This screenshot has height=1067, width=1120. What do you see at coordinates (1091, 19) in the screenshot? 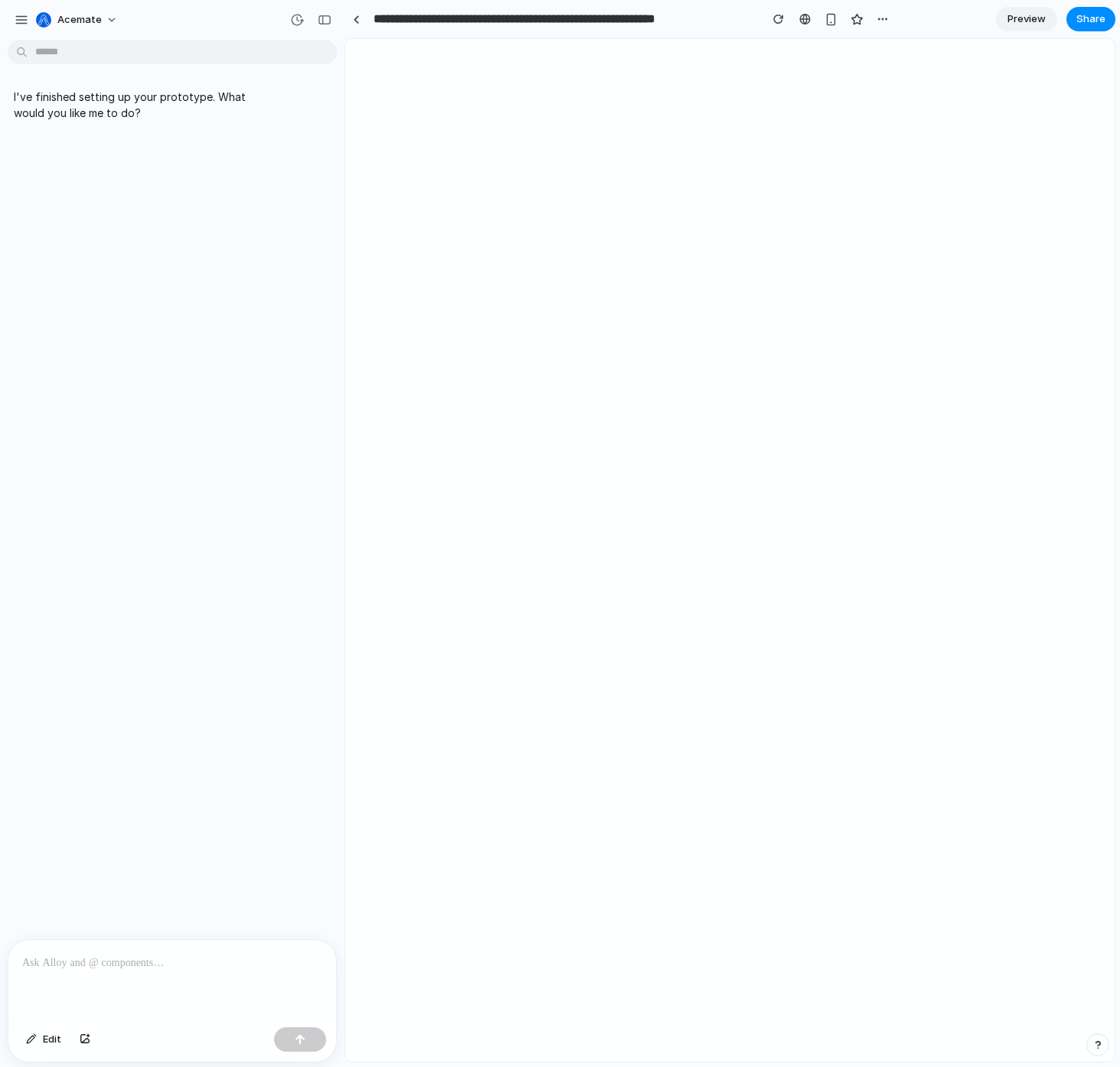
I see `span: Share` at bounding box center [1091, 19].